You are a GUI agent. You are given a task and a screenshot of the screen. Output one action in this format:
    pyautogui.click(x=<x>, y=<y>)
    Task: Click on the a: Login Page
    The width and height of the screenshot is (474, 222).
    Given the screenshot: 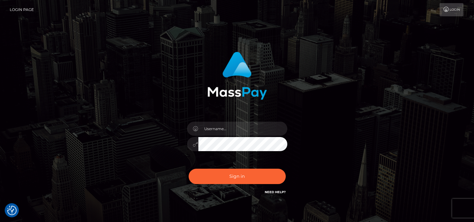 What is the action you would take?
    pyautogui.click(x=22, y=10)
    